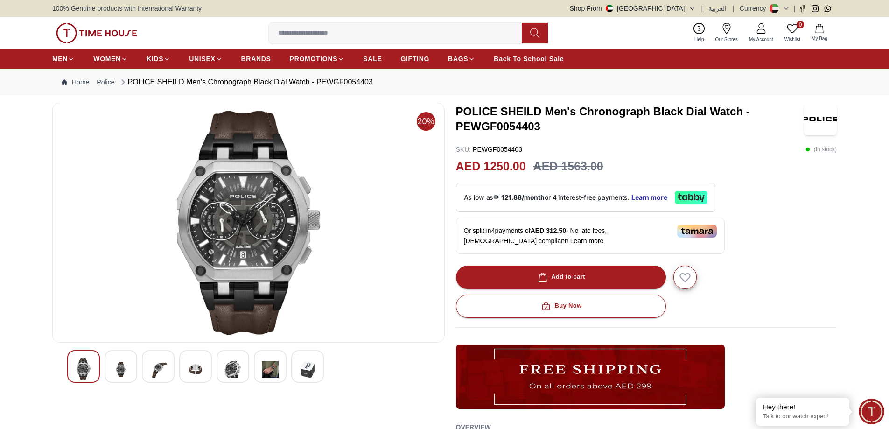  I want to click on span: Back To School Sale, so click(529, 59).